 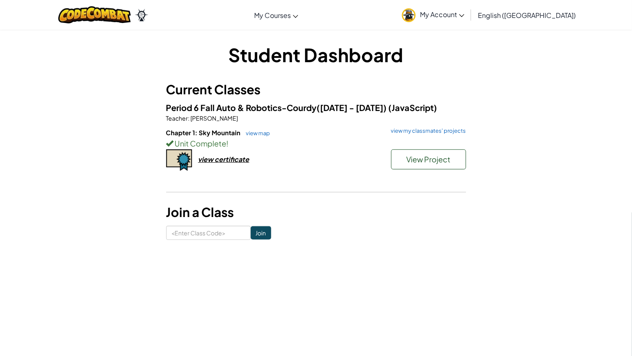 I want to click on button: View Project, so click(x=429, y=159).